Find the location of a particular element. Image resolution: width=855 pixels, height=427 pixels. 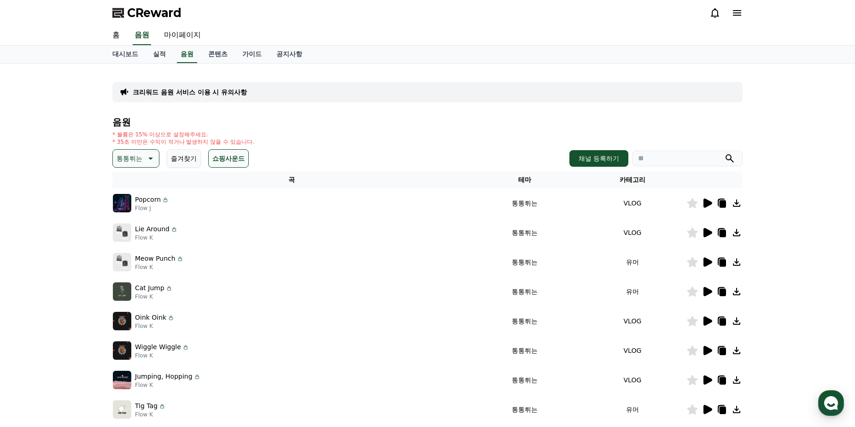

a: 대시보드 is located at coordinates (125, 54).